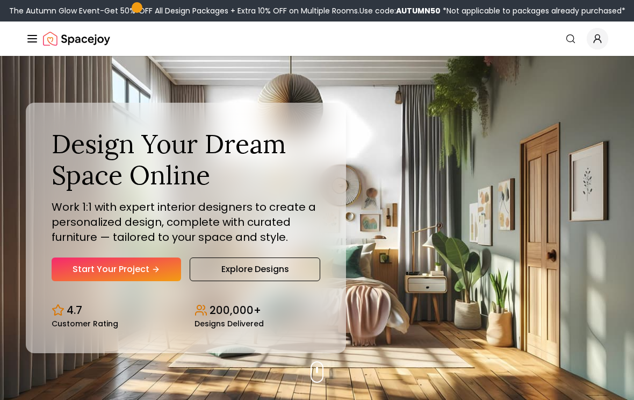  What do you see at coordinates (74, 310) in the screenshot?
I see `p: 4.7` at bounding box center [74, 310].